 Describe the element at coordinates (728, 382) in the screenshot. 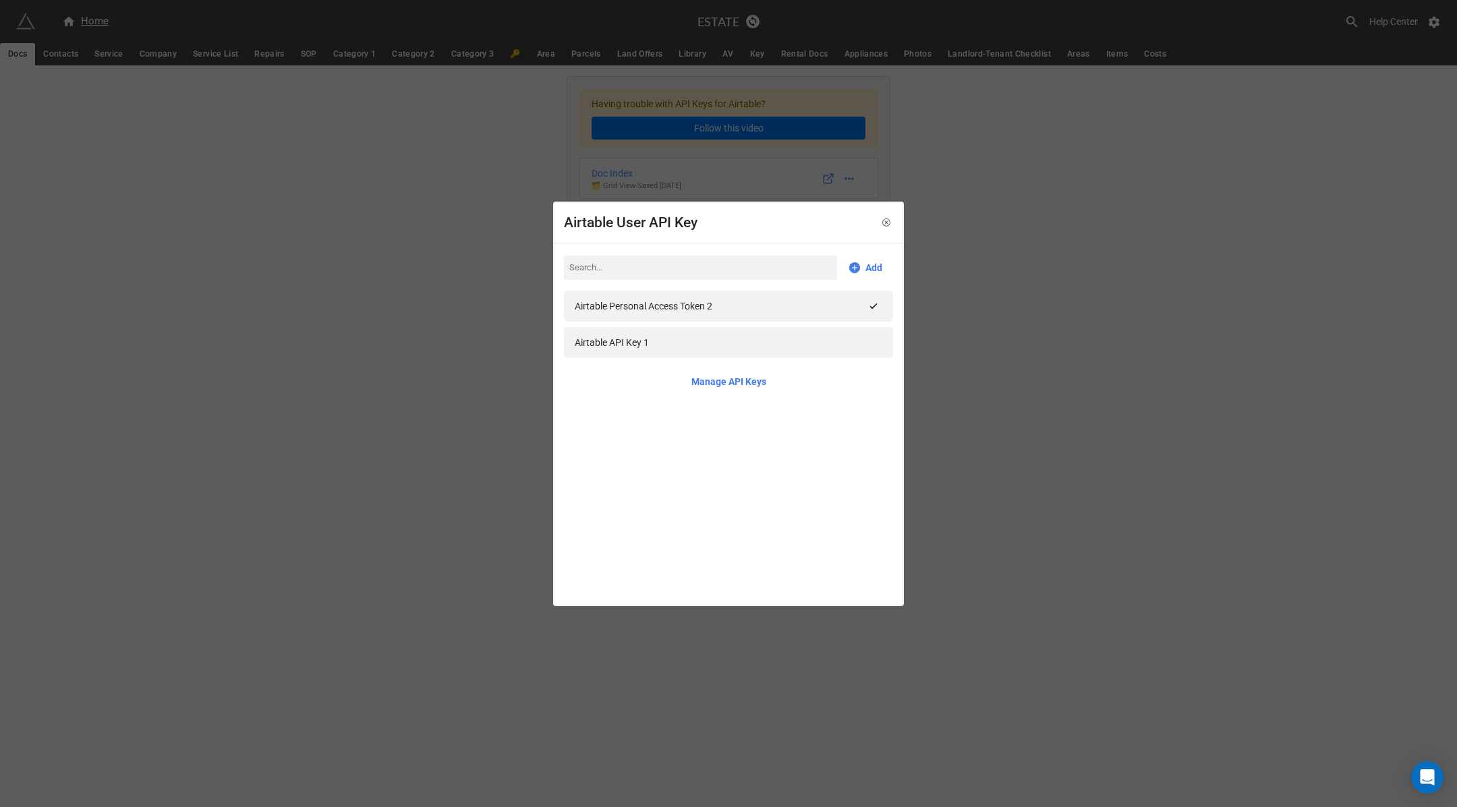

I see `a: Manage API Keys` at that location.